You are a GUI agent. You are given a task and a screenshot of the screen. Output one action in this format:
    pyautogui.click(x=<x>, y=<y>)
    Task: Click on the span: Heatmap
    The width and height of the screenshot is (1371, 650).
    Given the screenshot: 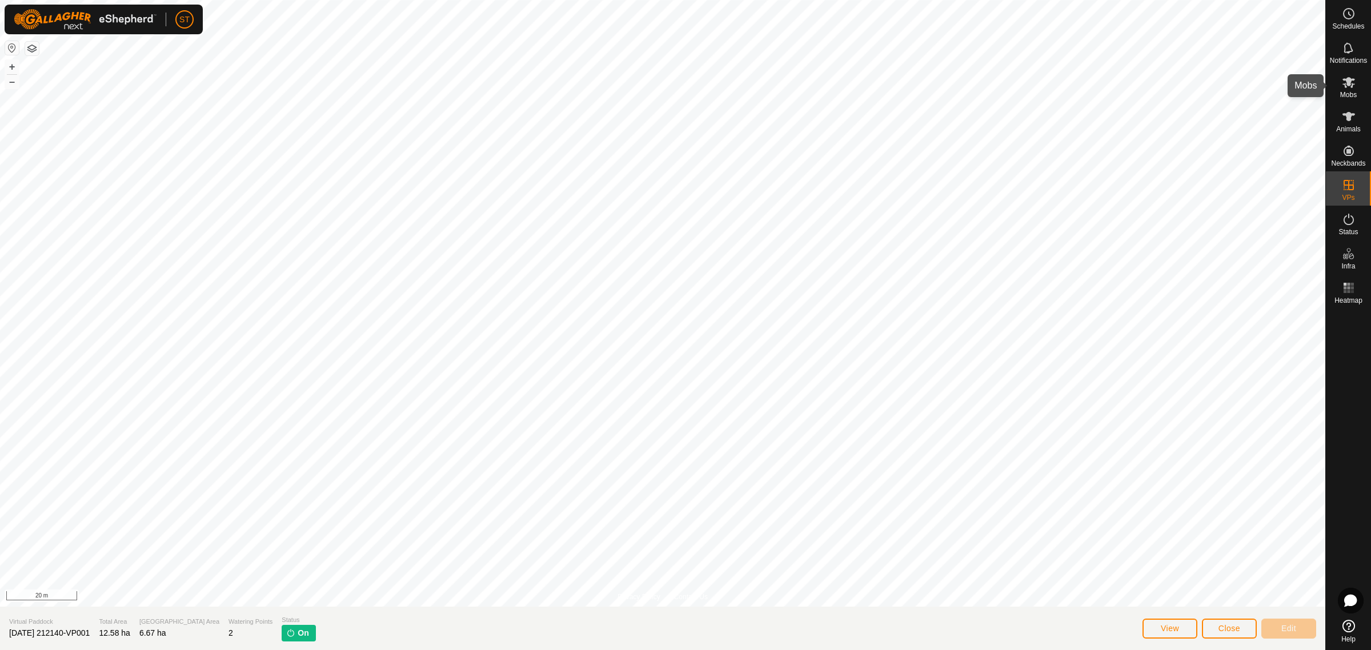 What is the action you would take?
    pyautogui.click(x=1348, y=300)
    